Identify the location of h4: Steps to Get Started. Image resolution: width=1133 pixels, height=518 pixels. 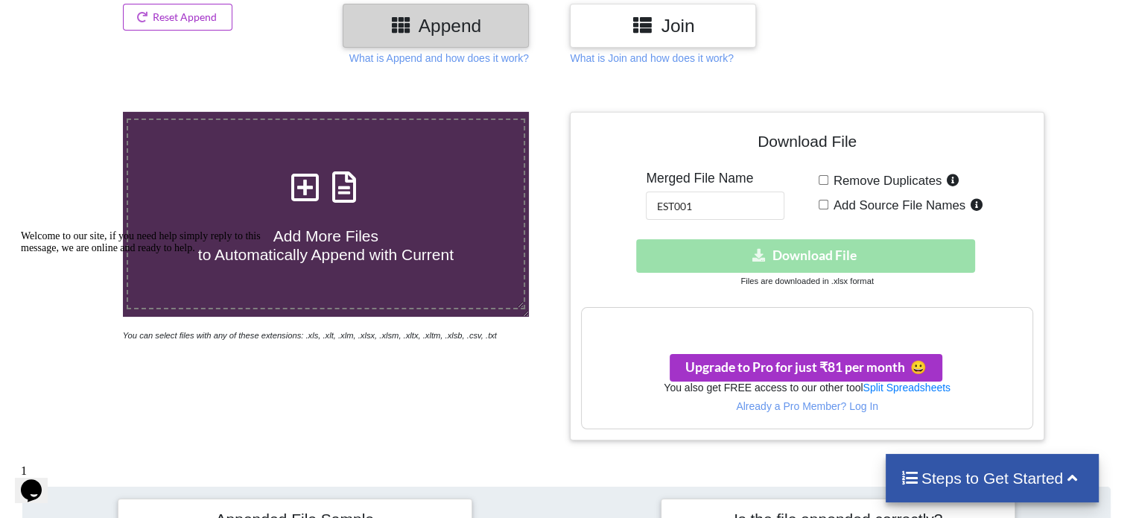
(992, 478).